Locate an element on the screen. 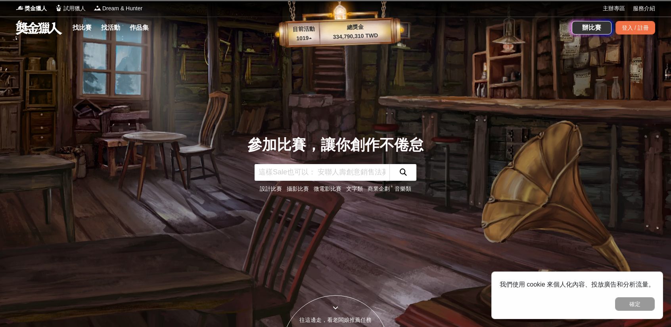 The height and width of the screenshot is (327, 671). input: 這樣Sale也可以： 安聯人壽創意銷售法募集 is located at coordinates (322, 172).